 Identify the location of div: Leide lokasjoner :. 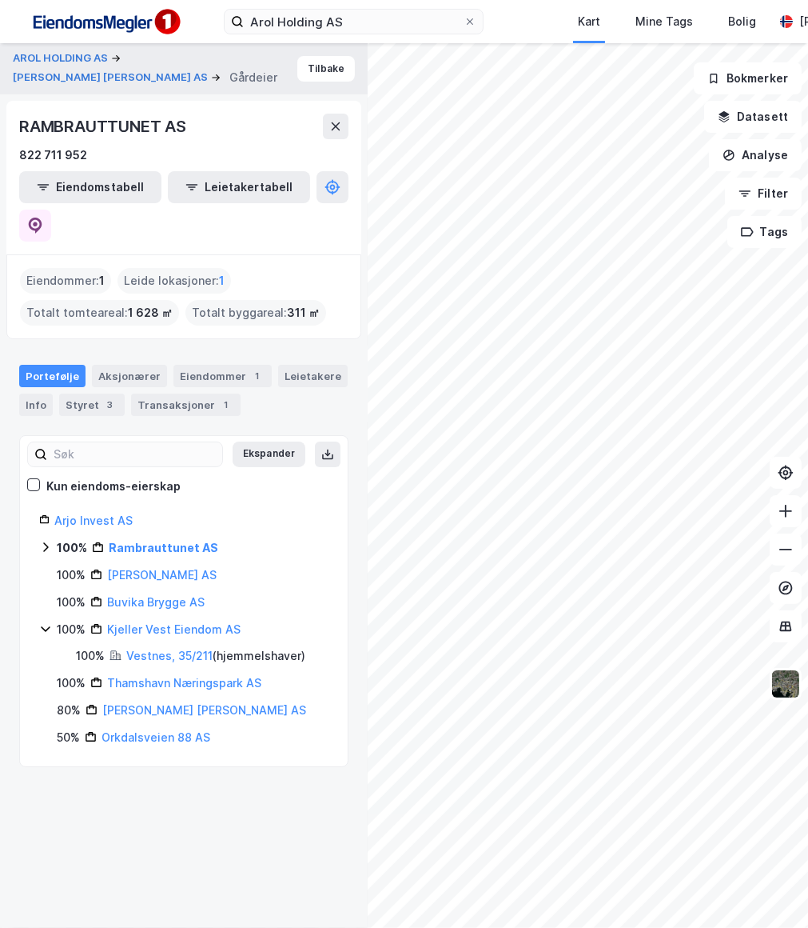
(174, 281).